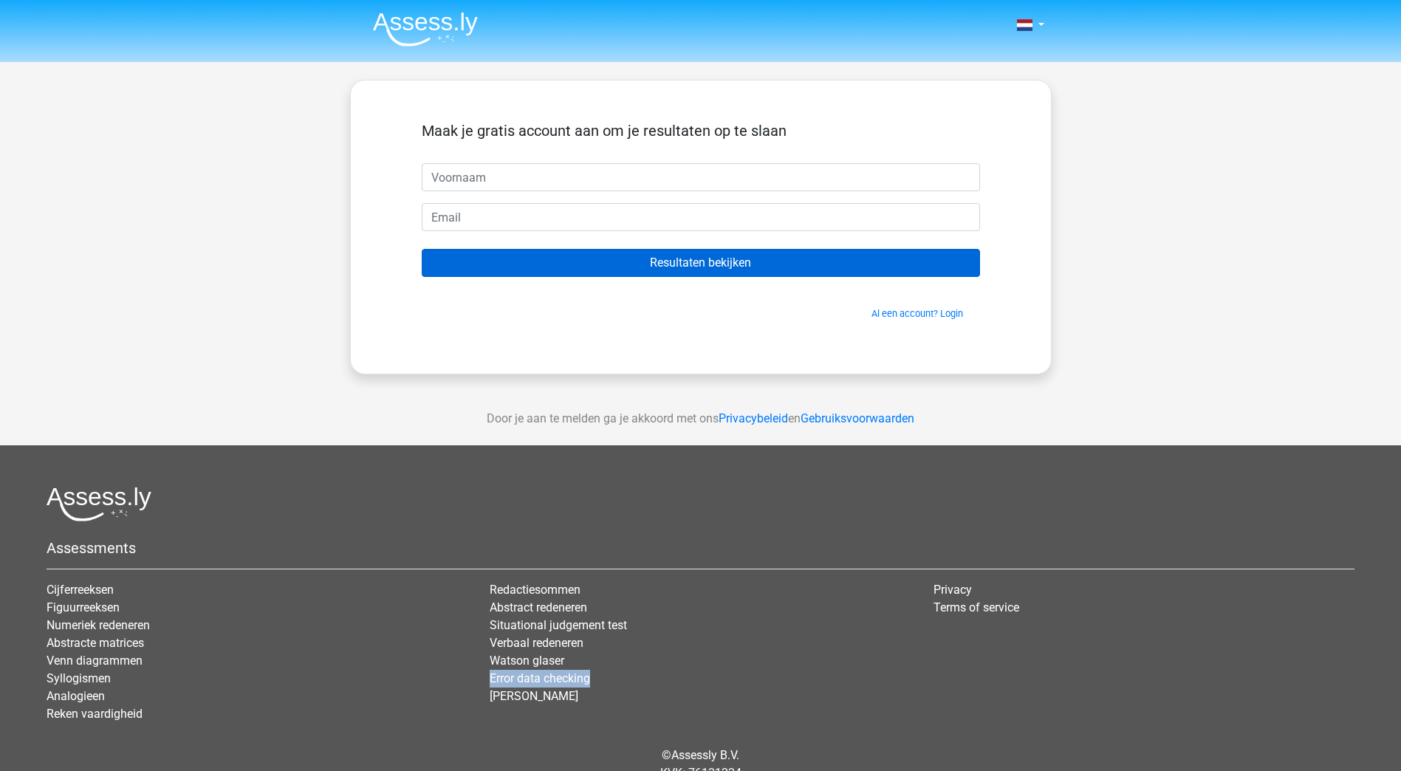  What do you see at coordinates (700, 548) in the screenshot?
I see `h5: Assessments` at bounding box center [700, 548].